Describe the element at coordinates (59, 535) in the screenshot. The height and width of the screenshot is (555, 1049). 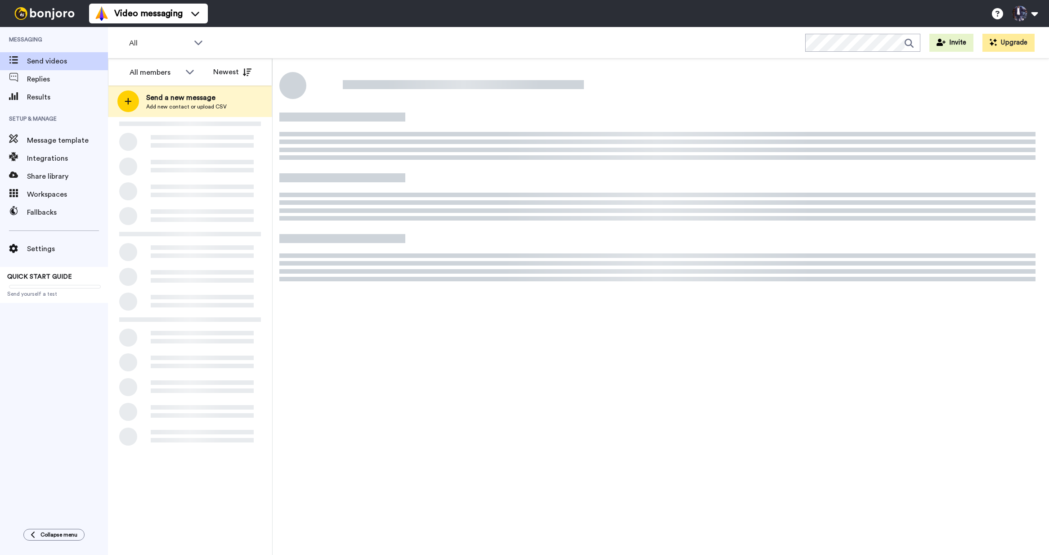
I see `span: Collapse menu` at that location.